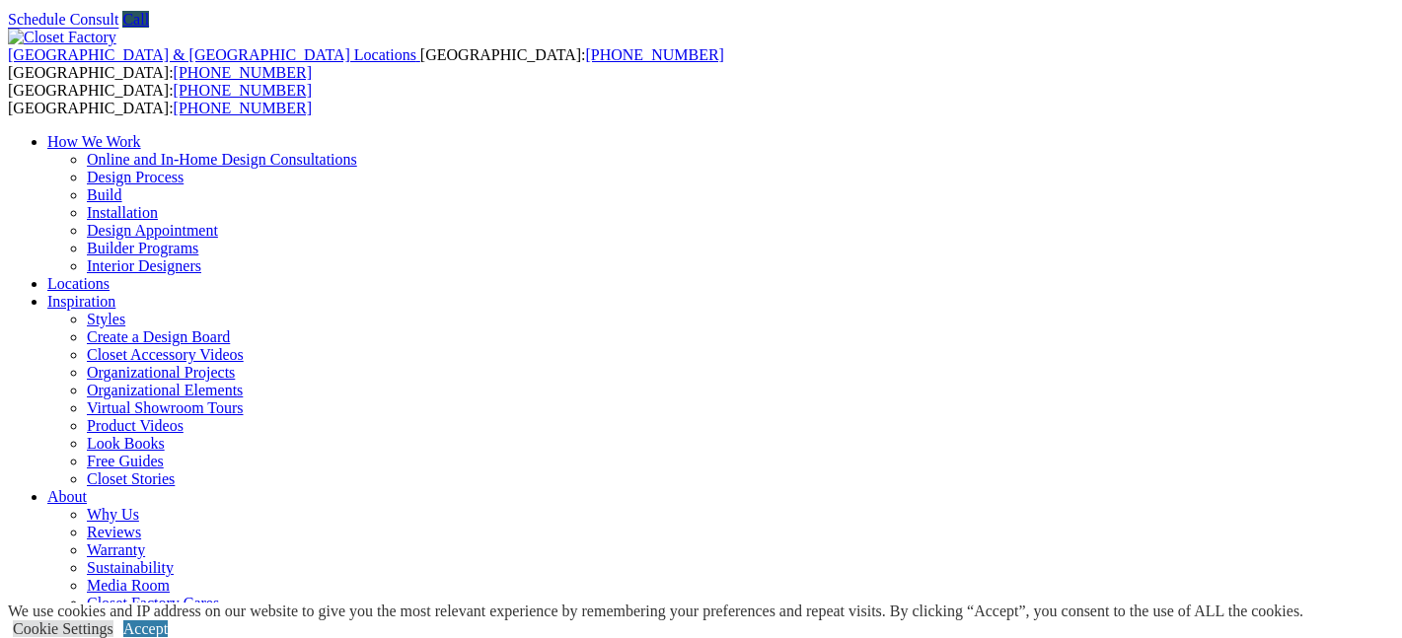 This screenshot has width=1402, height=638. I want to click on a: Reviews, so click(113, 532).